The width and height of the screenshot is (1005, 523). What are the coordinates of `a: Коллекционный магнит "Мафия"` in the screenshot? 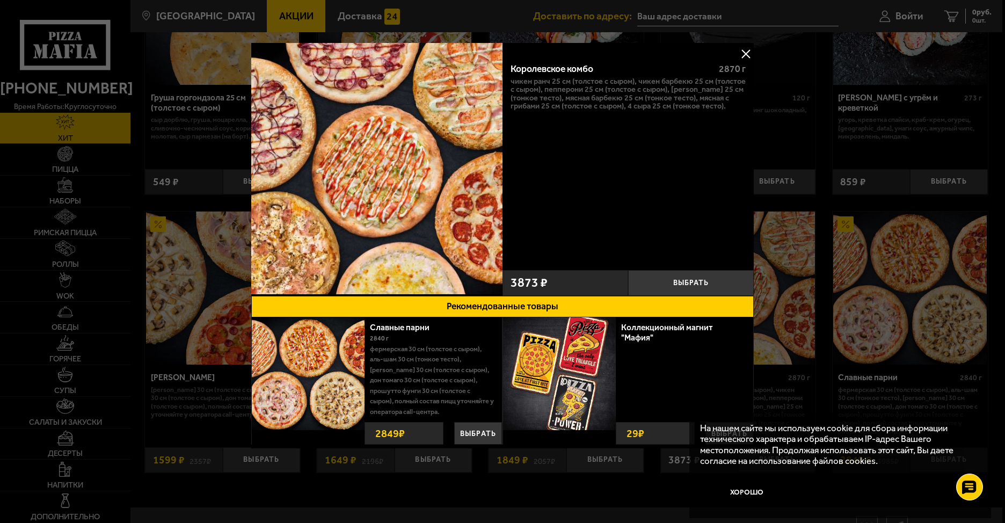 It's located at (667, 332).